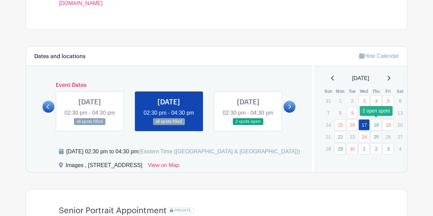 Image resolution: width=433 pixels, height=216 pixels. Describe the element at coordinates (164, 167) in the screenshot. I see `a: View on Map` at that location.